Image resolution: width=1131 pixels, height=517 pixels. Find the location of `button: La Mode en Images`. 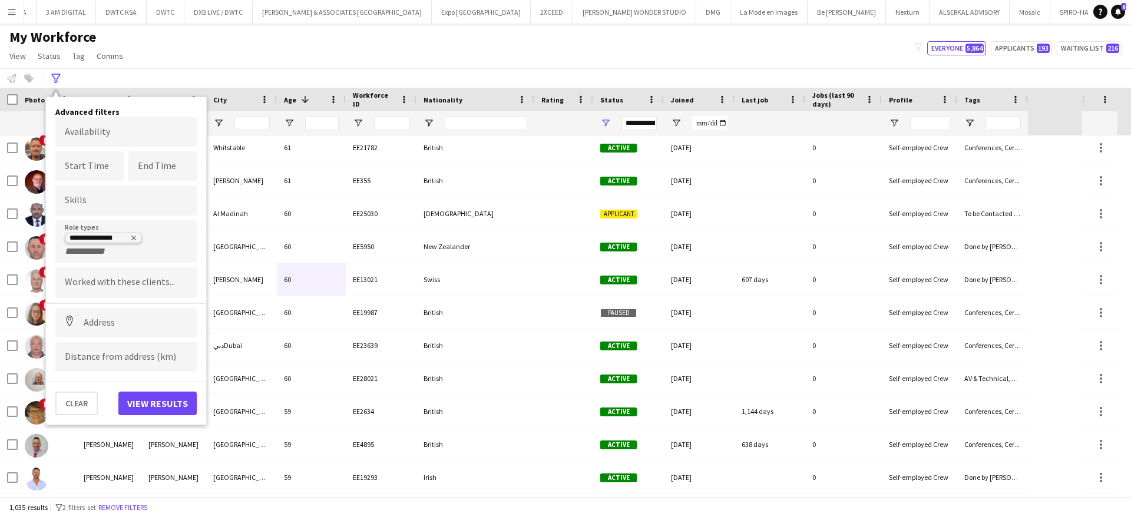

button: La Mode en Images is located at coordinates (769, 12).